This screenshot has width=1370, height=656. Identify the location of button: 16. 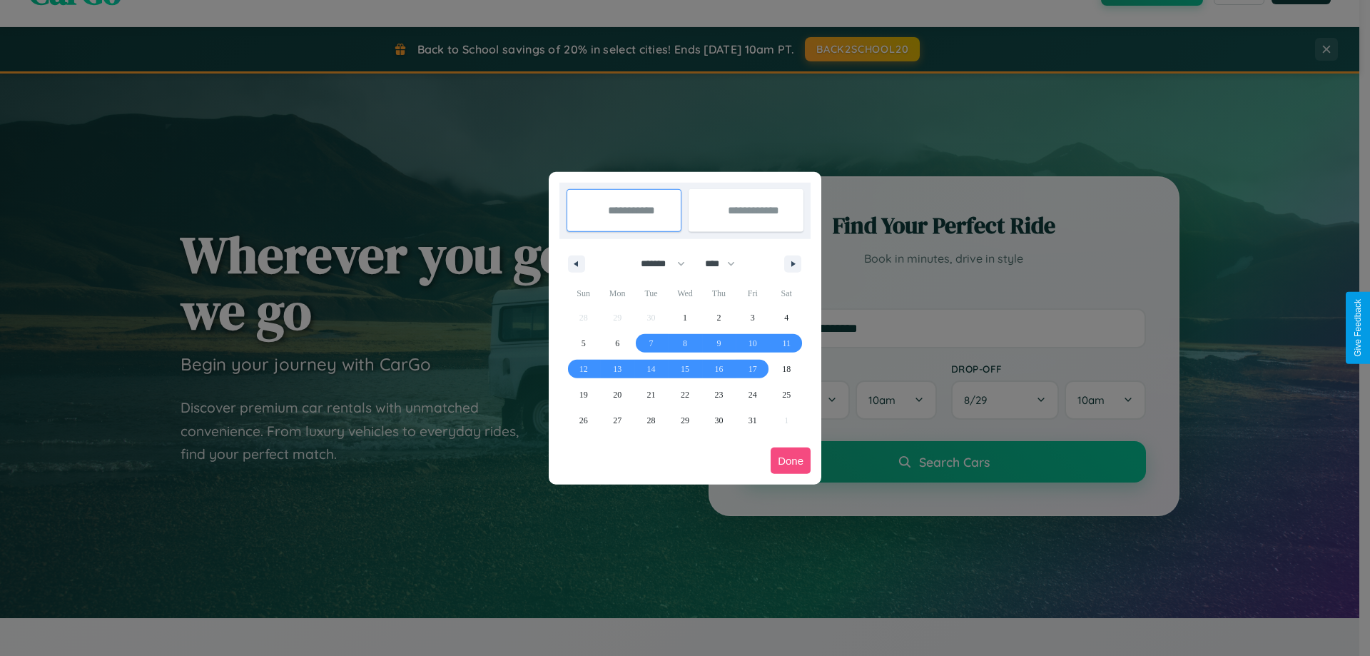
(719, 369).